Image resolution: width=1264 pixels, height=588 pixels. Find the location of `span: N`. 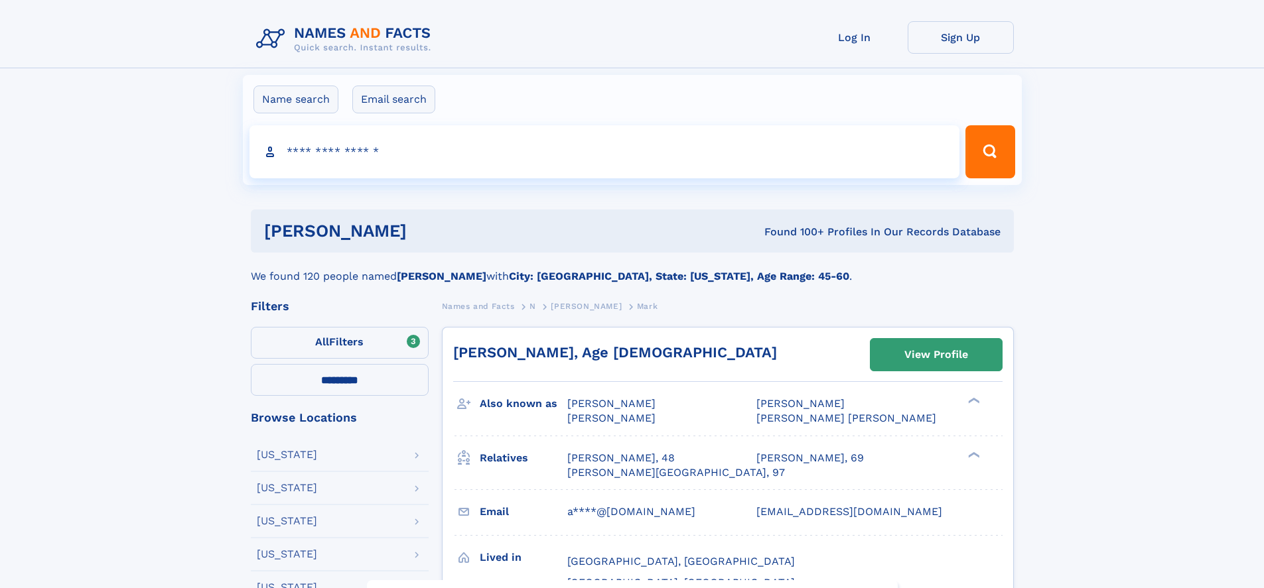

span: N is located at coordinates (533, 306).